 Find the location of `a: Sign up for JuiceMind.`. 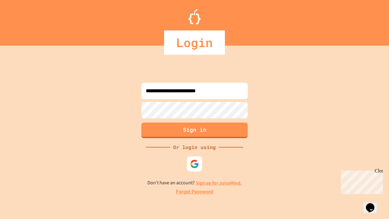

a: Sign up for JuiceMind. is located at coordinates (219, 183).